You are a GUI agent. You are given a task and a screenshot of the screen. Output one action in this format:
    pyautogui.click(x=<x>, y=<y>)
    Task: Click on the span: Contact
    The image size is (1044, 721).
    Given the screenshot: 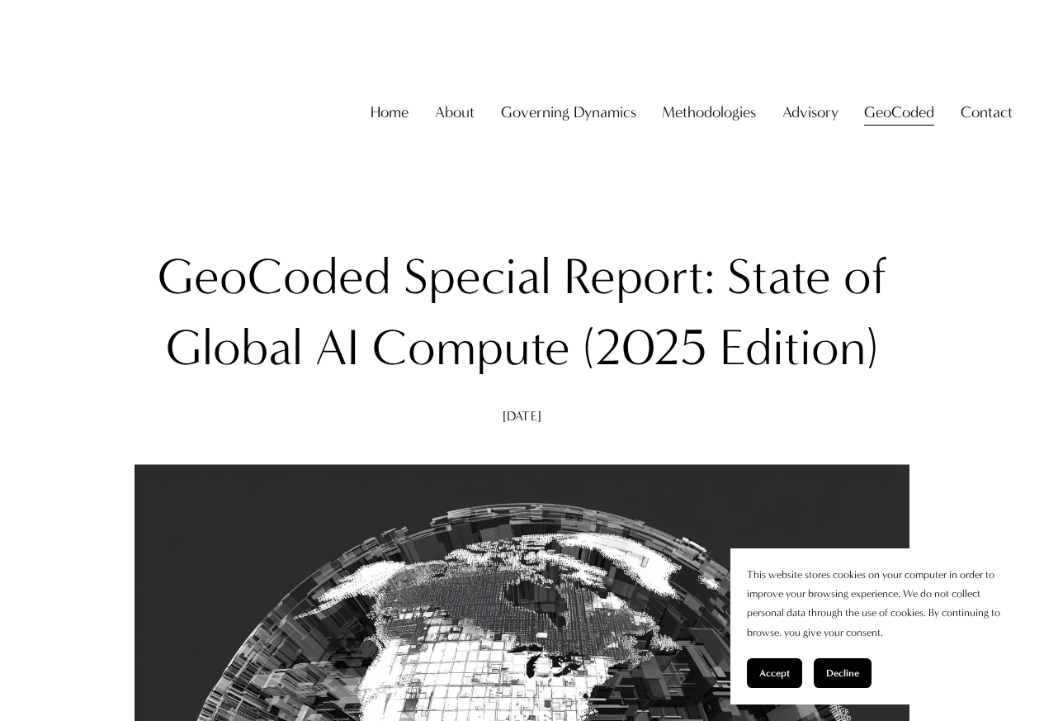 What is the action you would take?
    pyautogui.click(x=986, y=112)
    